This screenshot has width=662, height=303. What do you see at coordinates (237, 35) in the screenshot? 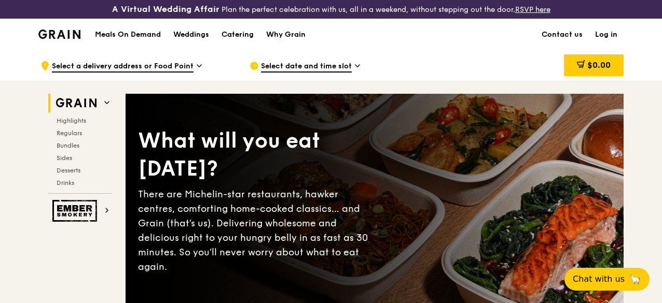
I see `div: Catering` at bounding box center [237, 35].